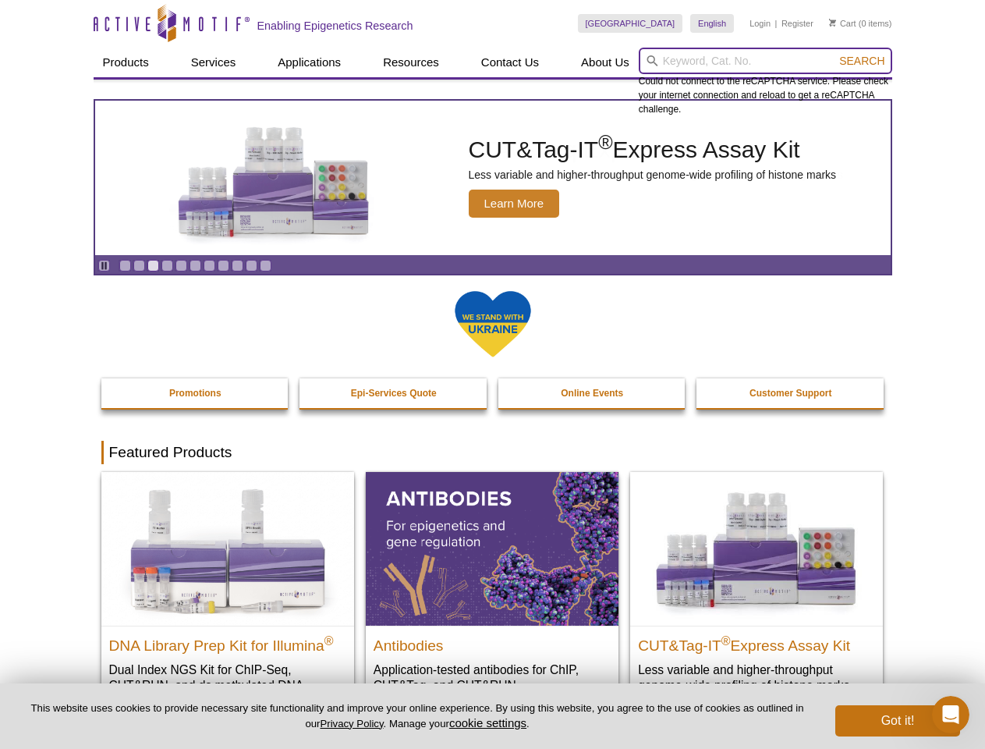  I want to click on a: Go to slide 4, so click(167, 265).